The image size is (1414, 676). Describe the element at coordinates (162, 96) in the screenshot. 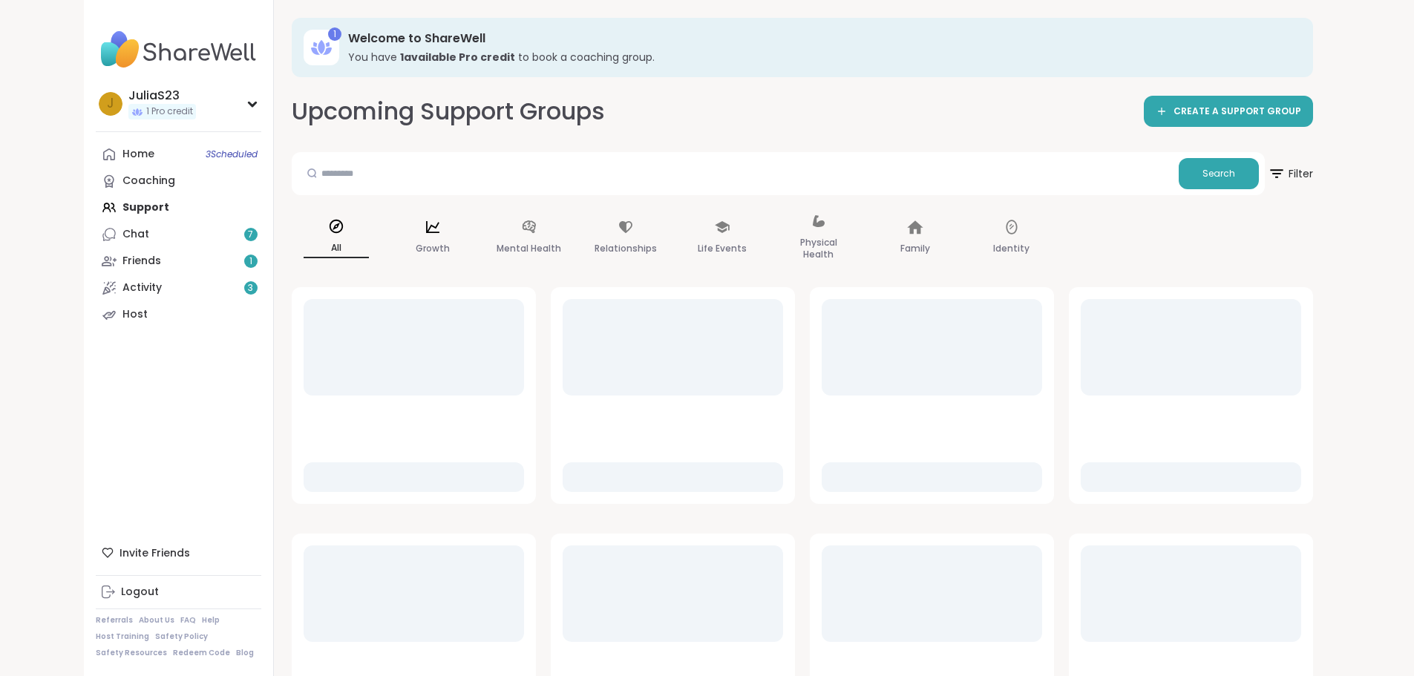

I see `div: JuliaS23` at that location.